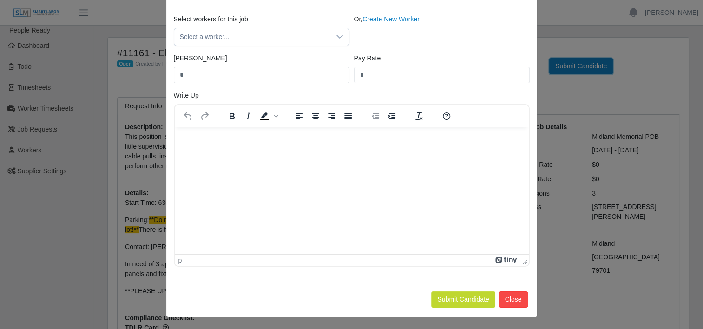 This screenshot has height=329, width=703. I want to click on button: Redo, so click(205, 116).